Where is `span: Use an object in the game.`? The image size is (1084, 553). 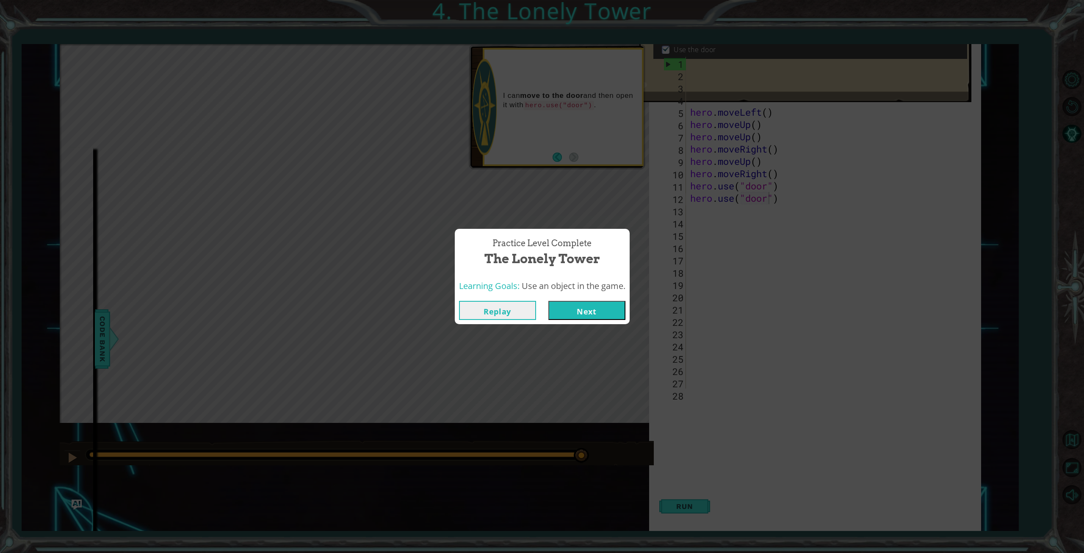
span: Use an object in the game. is located at coordinates (573, 285).